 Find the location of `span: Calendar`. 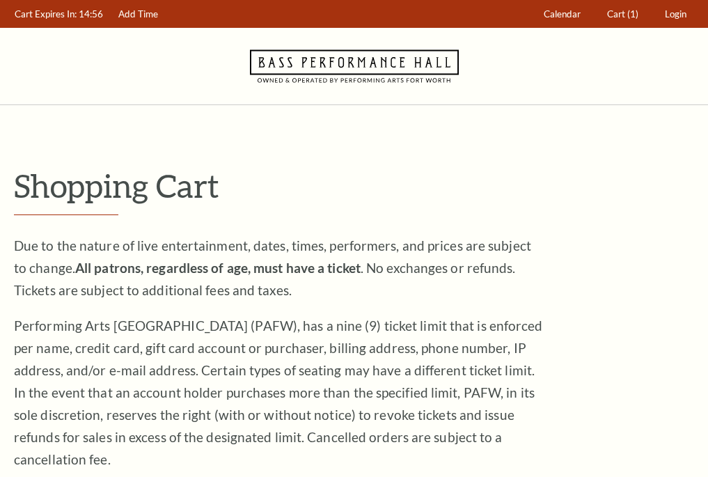

span: Calendar is located at coordinates (562, 14).